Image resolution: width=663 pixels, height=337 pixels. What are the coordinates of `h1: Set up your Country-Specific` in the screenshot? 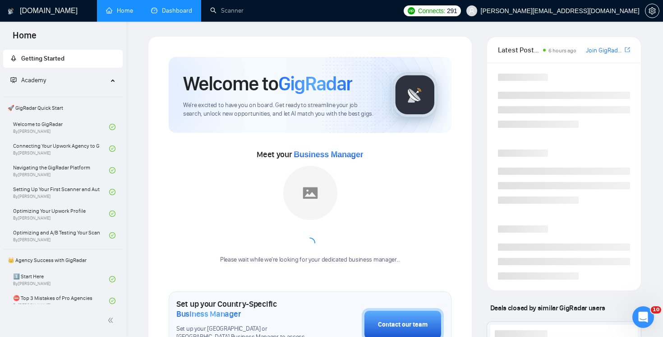 It's located at (246, 309).